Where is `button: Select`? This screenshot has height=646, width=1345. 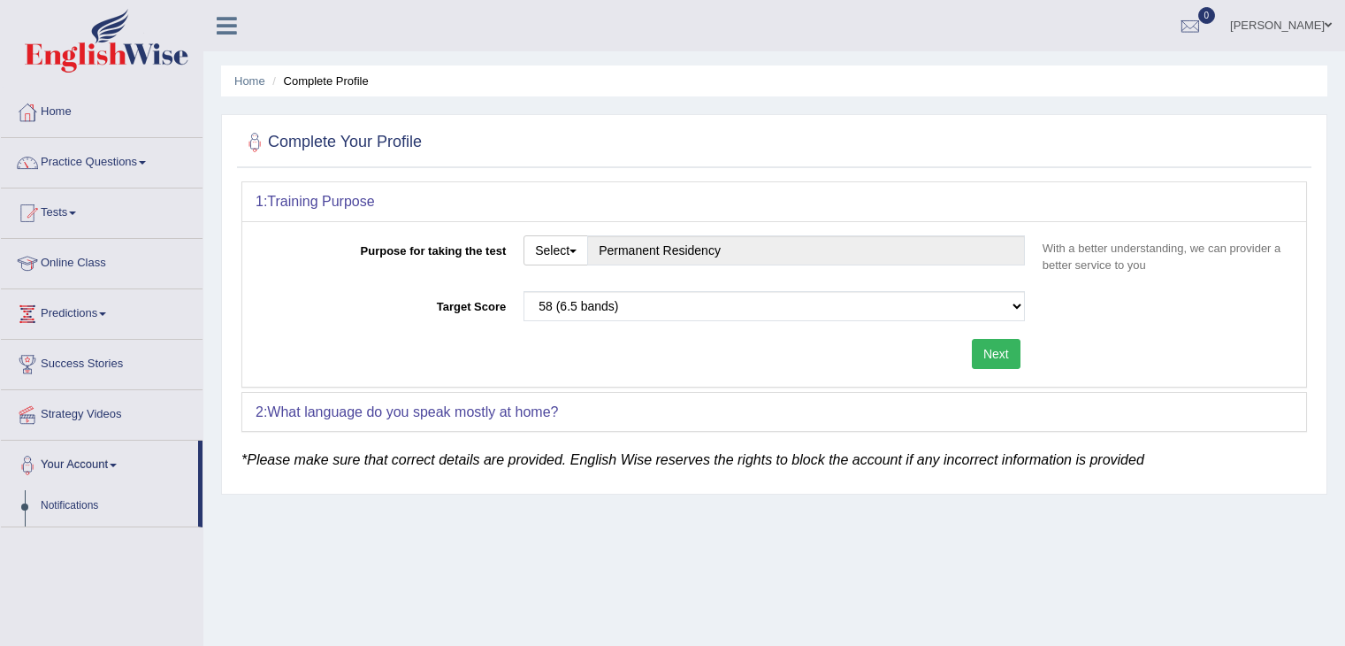
button: Select is located at coordinates (556, 250).